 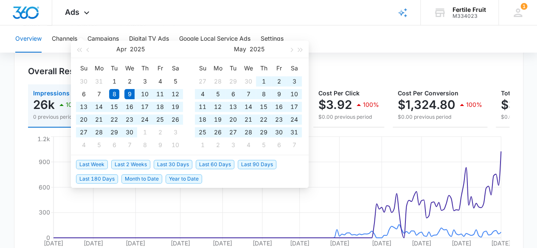 I want to click on span: Last 90 Days, so click(x=257, y=165).